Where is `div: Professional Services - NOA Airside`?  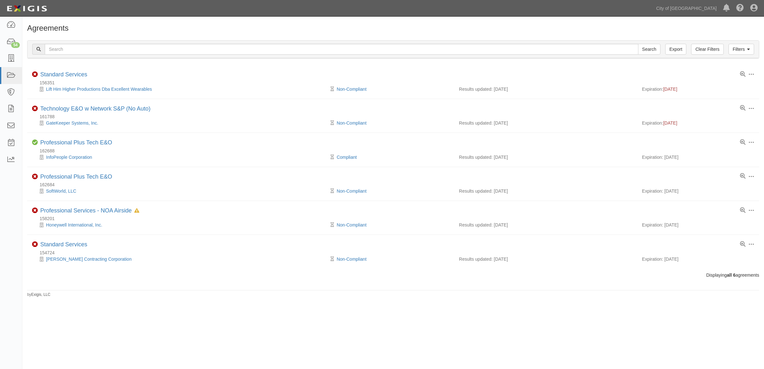
div: Professional Services - NOA Airside is located at coordinates (90, 211).